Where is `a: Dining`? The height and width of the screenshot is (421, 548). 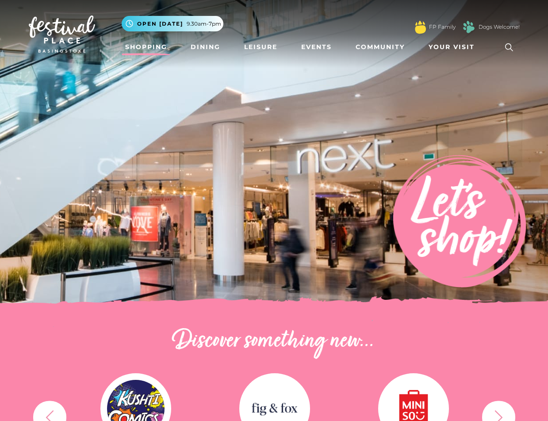 a: Dining is located at coordinates (205, 47).